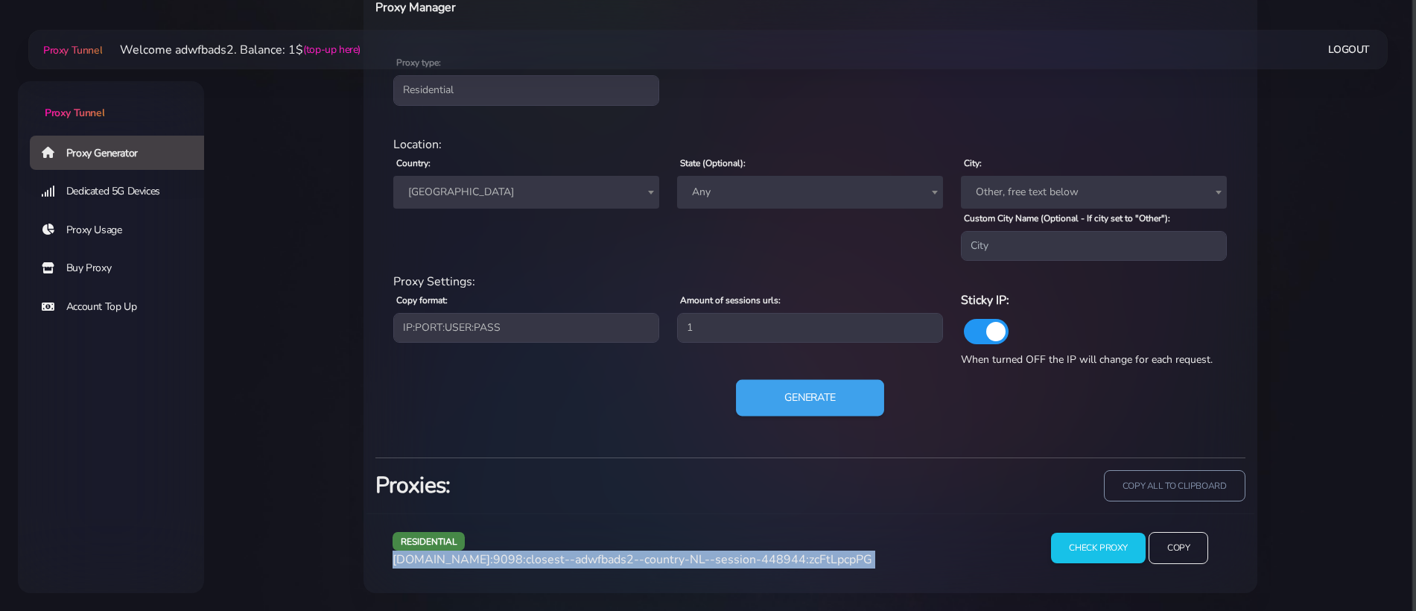 The width and height of the screenshot is (1416, 611). What do you see at coordinates (422, 300) in the screenshot?
I see `label: Copy format:` at bounding box center [422, 300].